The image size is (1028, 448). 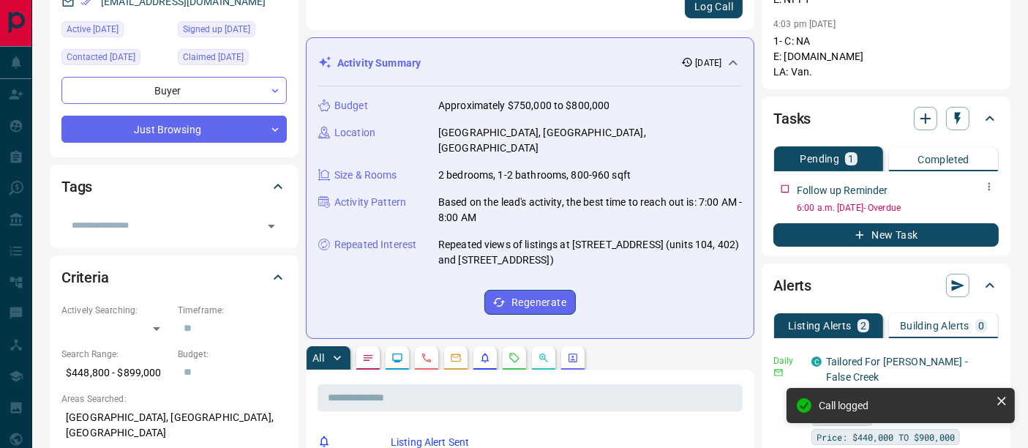 I want to click on button: Regenerate, so click(x=530, y=302).